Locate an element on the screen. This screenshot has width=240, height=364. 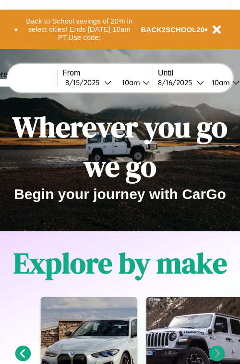
h1: Explore by make is located at coordinates (120, 263).